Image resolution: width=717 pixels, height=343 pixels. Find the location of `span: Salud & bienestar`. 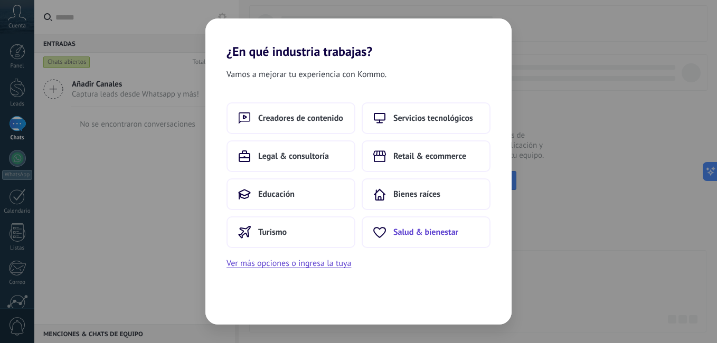

span: Salud & bienestar is located at coordinates (425, 232).